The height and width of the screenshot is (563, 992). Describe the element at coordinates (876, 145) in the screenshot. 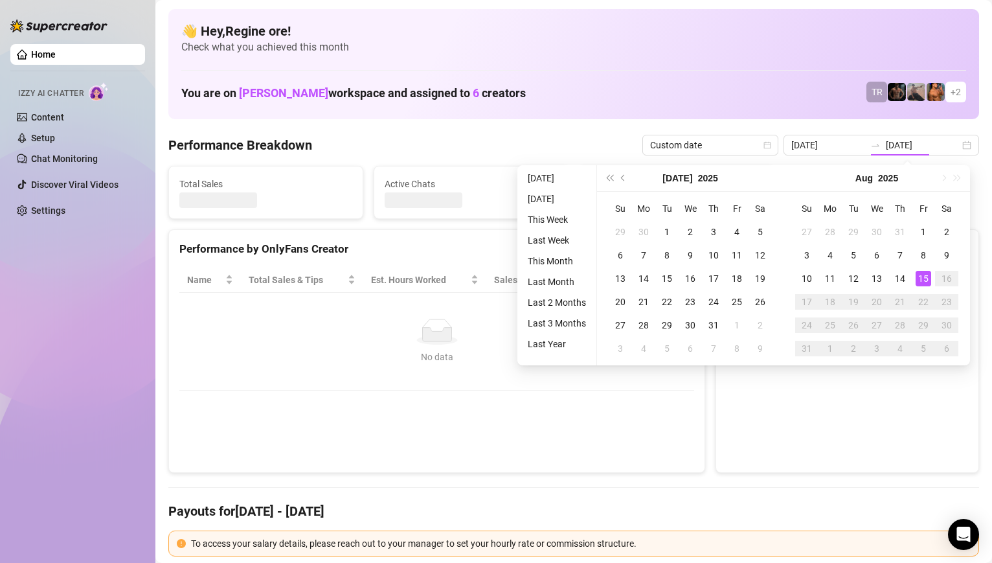

I see `span: to` at that location.